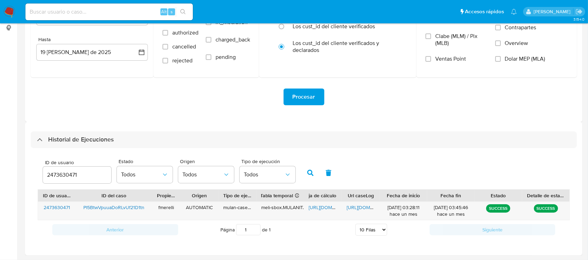 This screenshot has width=588, height=260. Describe the element at coordinates (485, 12) in the screenshot. I see `span: Accesos rápidos` at that location.